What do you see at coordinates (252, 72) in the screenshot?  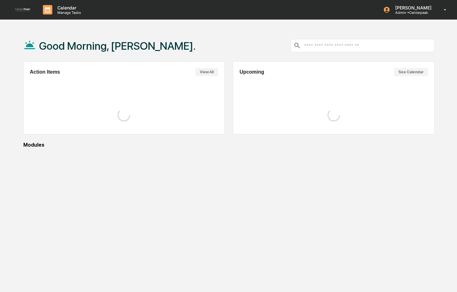 I see `h2: Upcoming` at bounding box center [252, 72].